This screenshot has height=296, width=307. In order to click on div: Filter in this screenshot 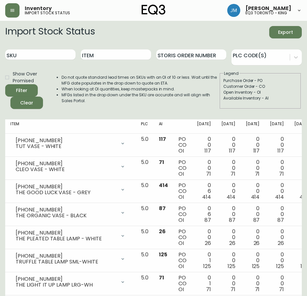, I will do `click(22, 91)`.